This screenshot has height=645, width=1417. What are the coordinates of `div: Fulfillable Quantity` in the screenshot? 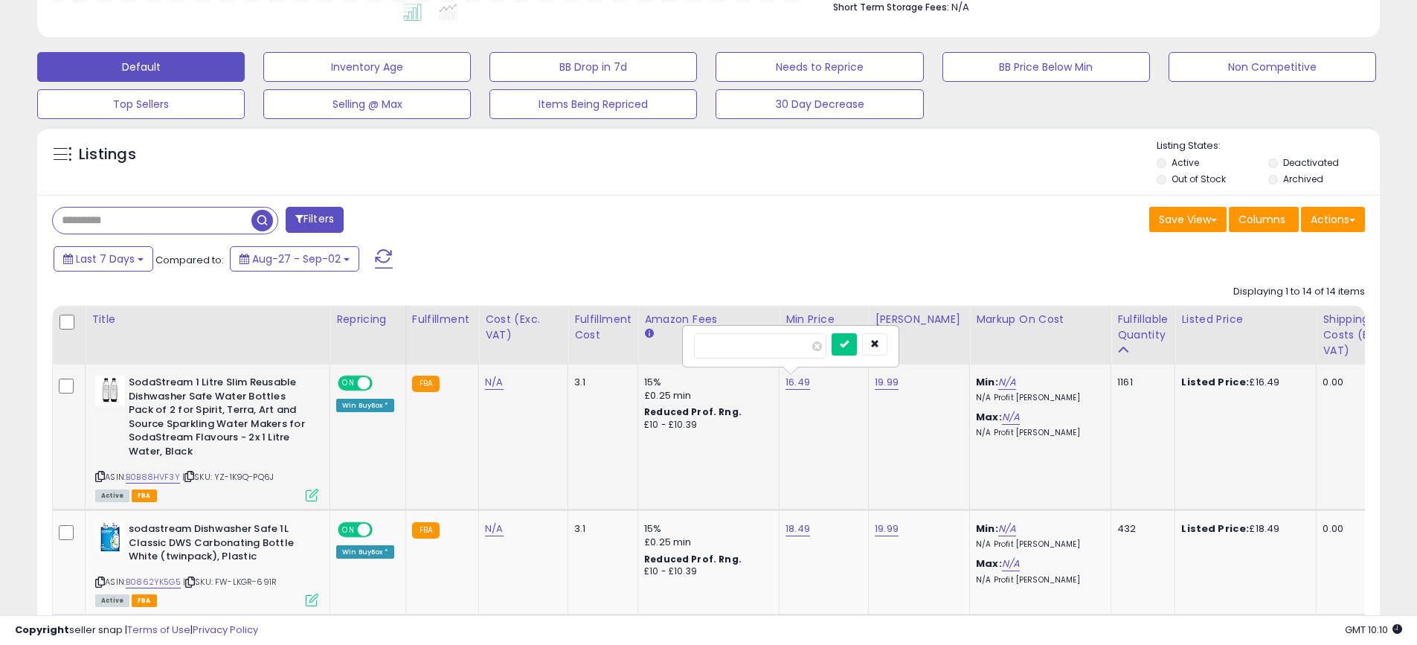 It's located at (1142, 327).